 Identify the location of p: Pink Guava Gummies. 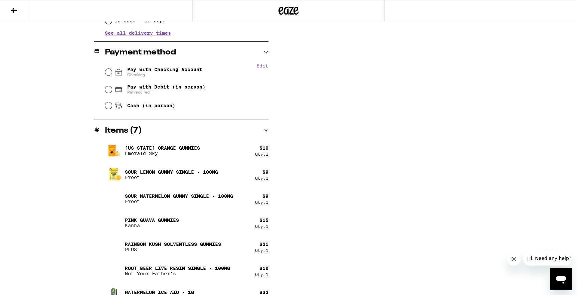
(152, 220).